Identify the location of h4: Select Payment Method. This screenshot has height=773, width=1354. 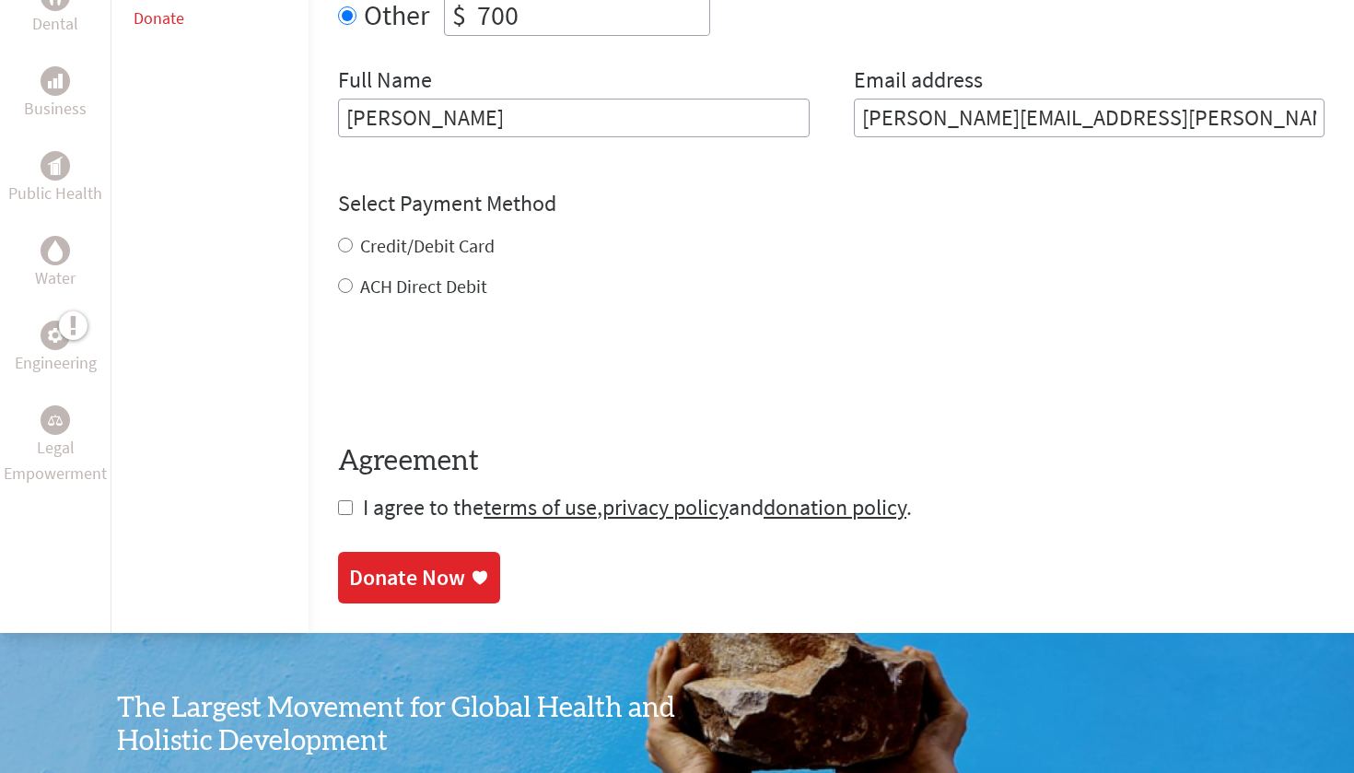
(831, 203).